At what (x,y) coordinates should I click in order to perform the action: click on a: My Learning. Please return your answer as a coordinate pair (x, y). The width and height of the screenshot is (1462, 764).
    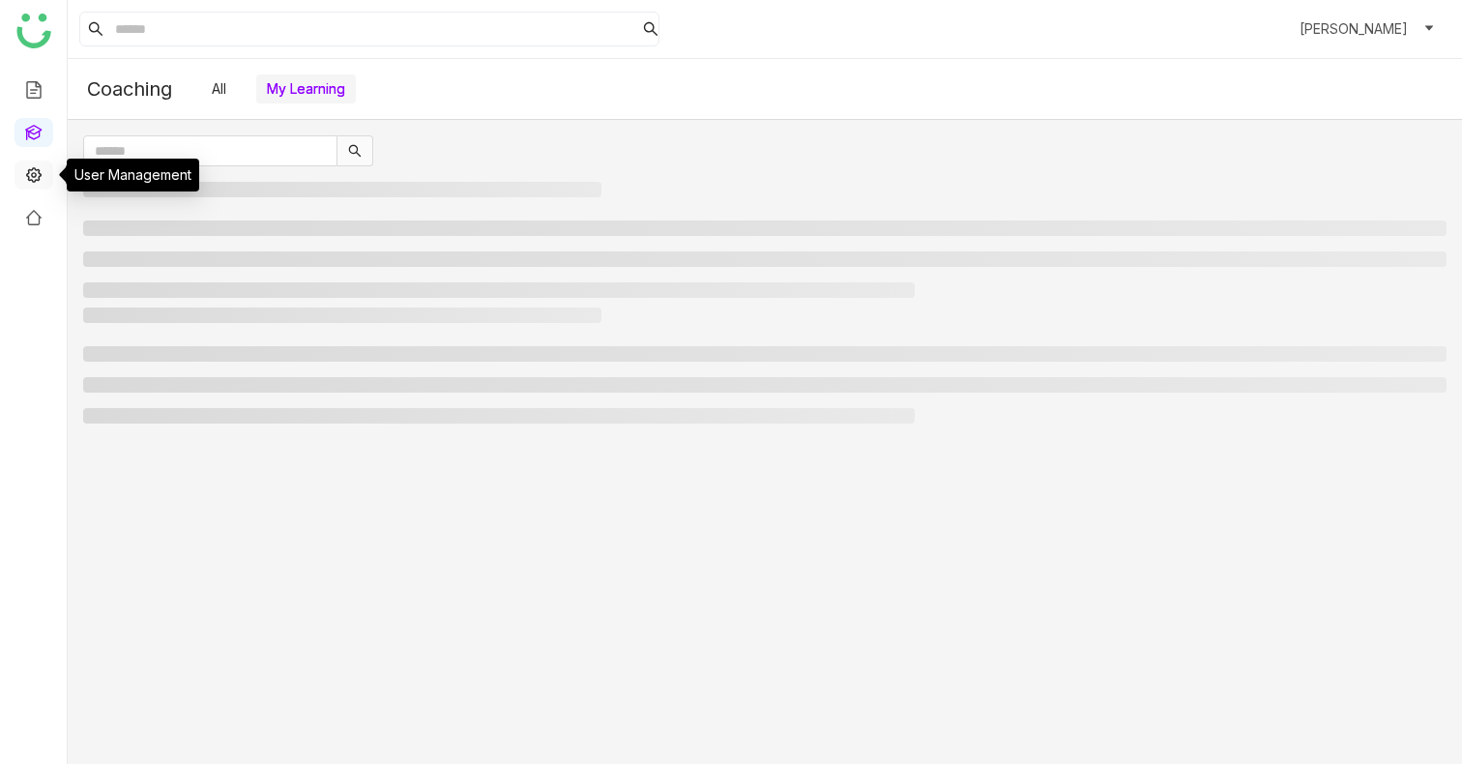
    Looking at the image, I should click on (306, 88).